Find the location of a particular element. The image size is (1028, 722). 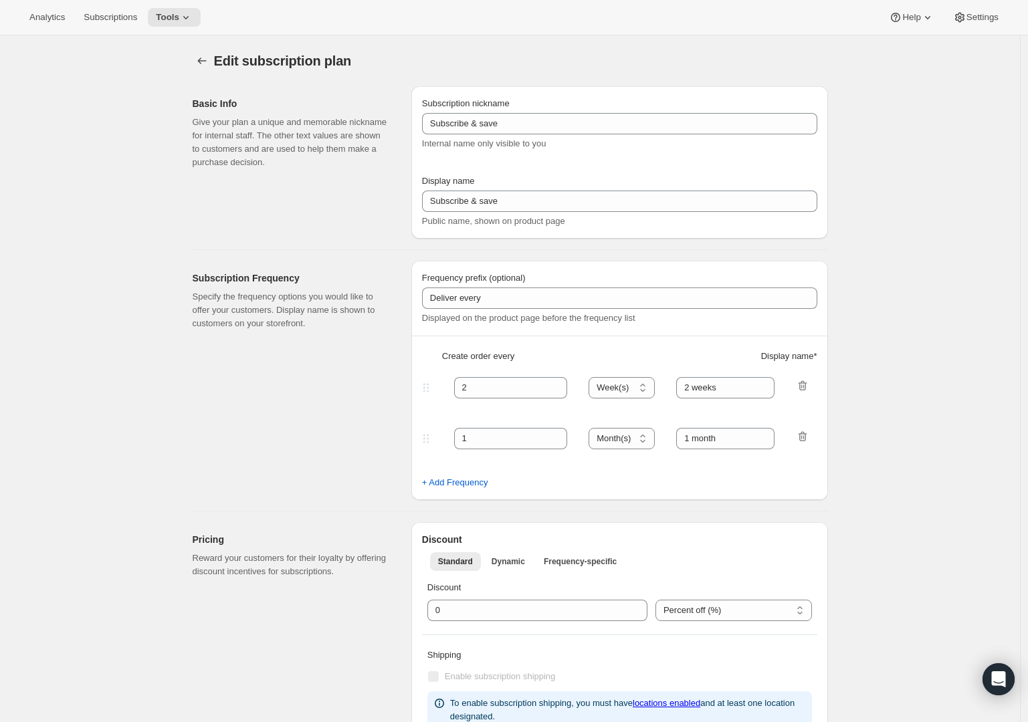

p: Give your plan a unique and memorable nickname for internal staff. The other text values are show... is located at coordinates (291, 142).